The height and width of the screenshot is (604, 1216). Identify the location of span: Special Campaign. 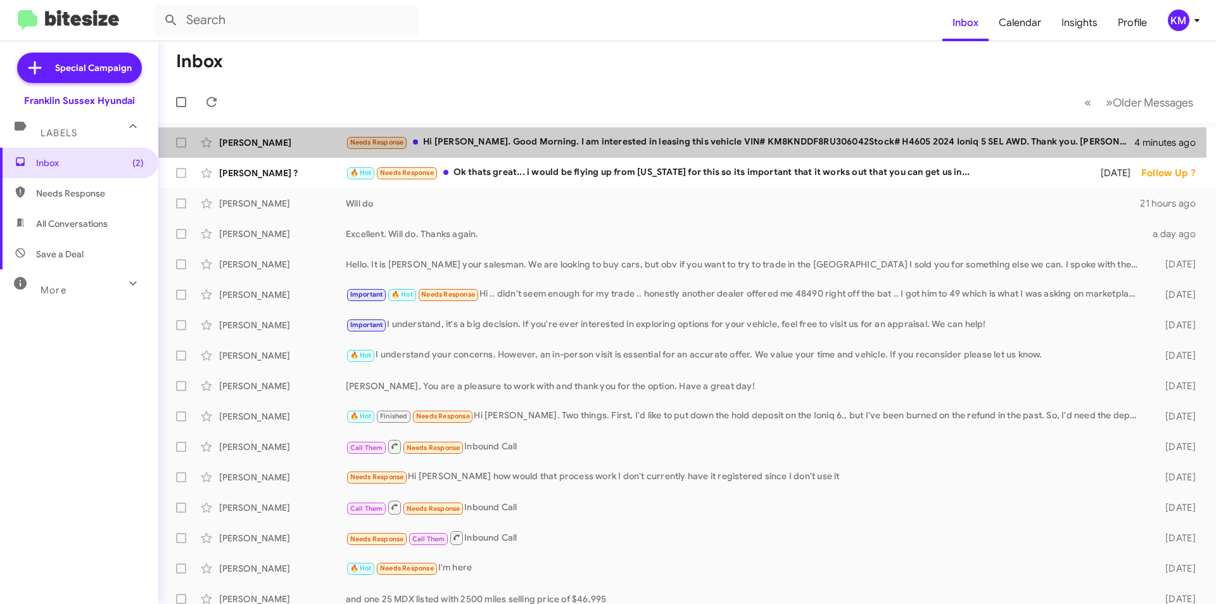
(93, 68).